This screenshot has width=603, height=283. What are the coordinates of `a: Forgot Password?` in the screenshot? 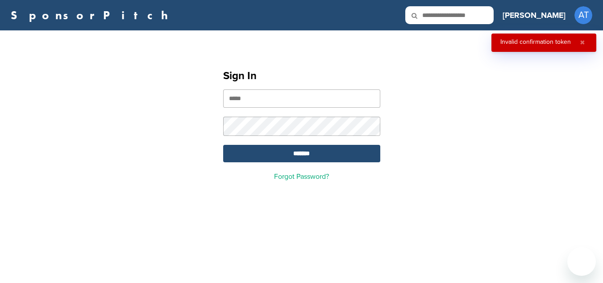 It's located at (301, 176).